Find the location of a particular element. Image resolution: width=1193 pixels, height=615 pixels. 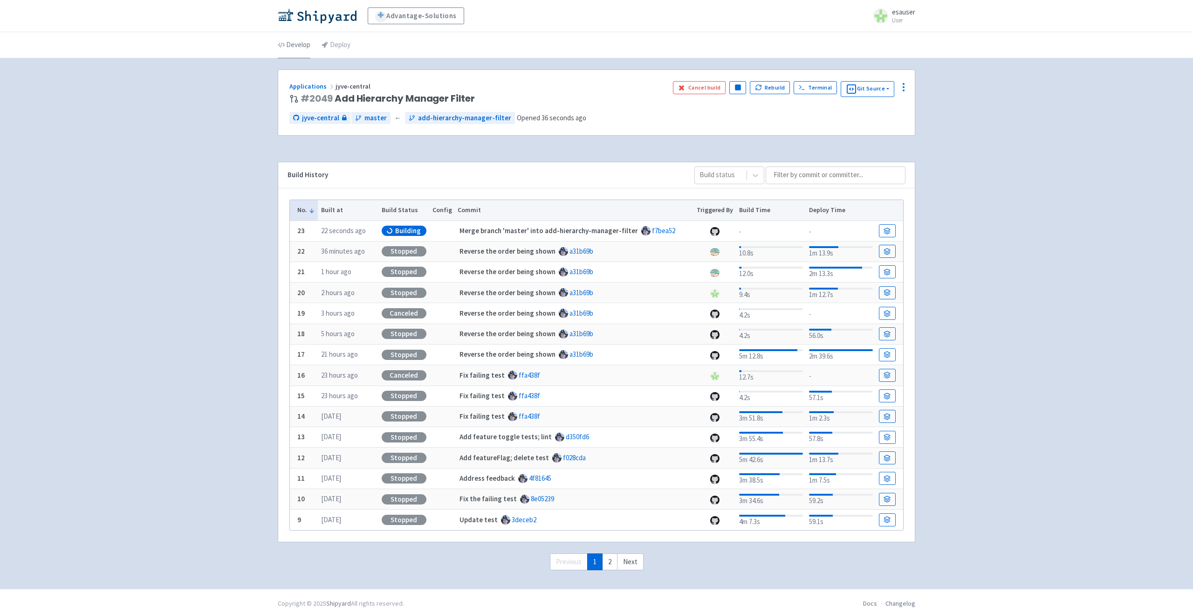

a: #2049 is located at coordinates (316, 98).